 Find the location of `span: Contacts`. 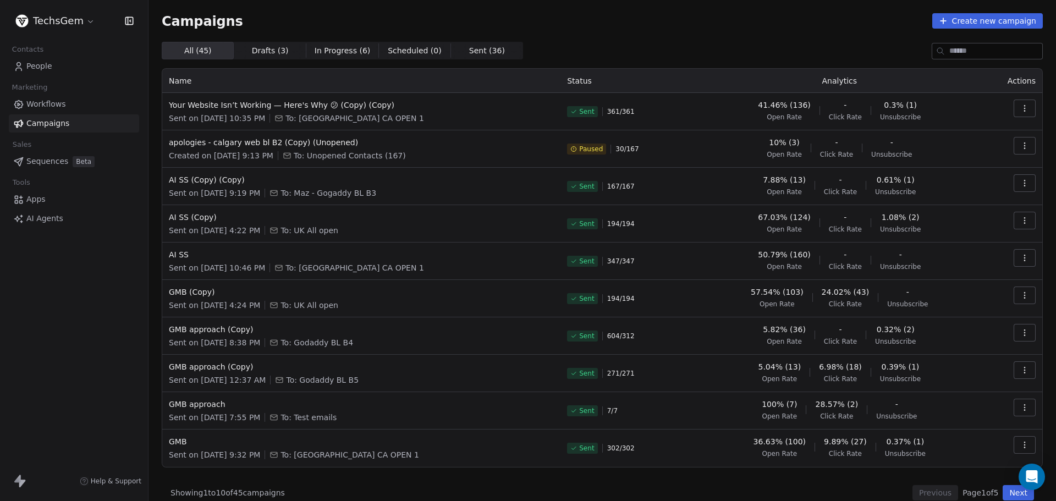

span: Contacts is located at coordinates (27, 49).